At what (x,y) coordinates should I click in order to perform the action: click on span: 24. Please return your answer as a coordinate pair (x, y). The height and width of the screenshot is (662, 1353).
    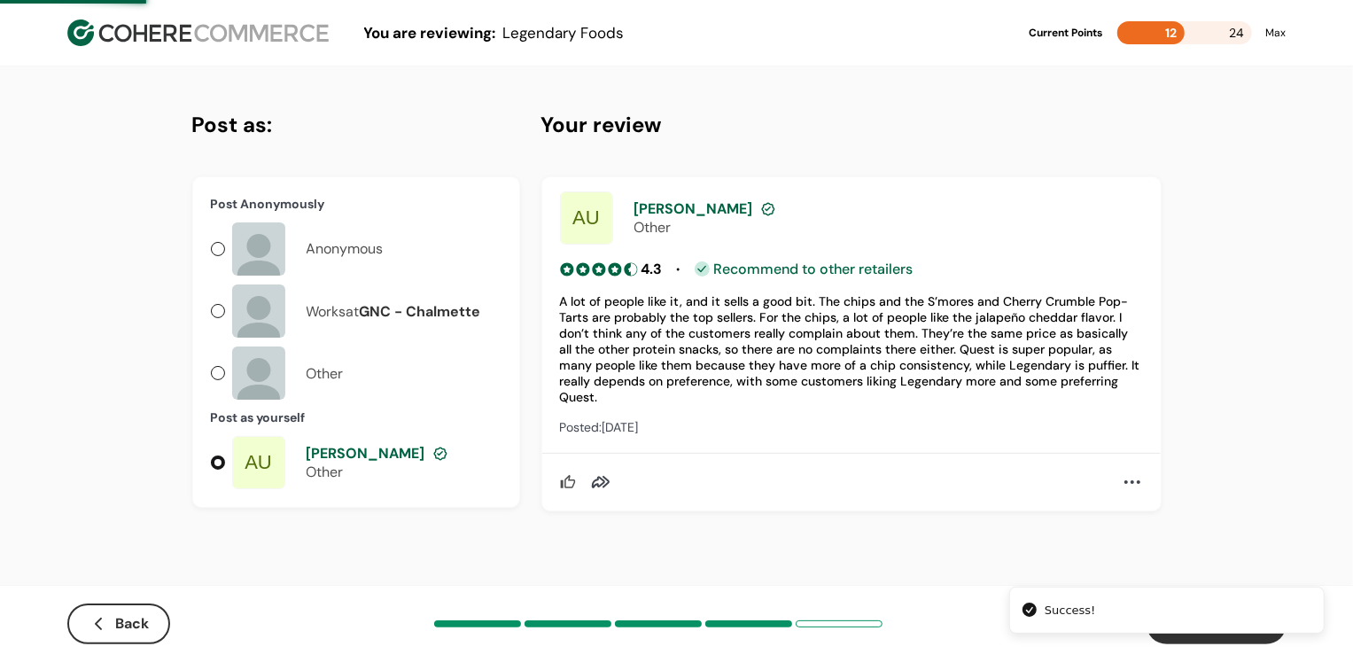
    Looking at the image, I should click on (1237, 33).